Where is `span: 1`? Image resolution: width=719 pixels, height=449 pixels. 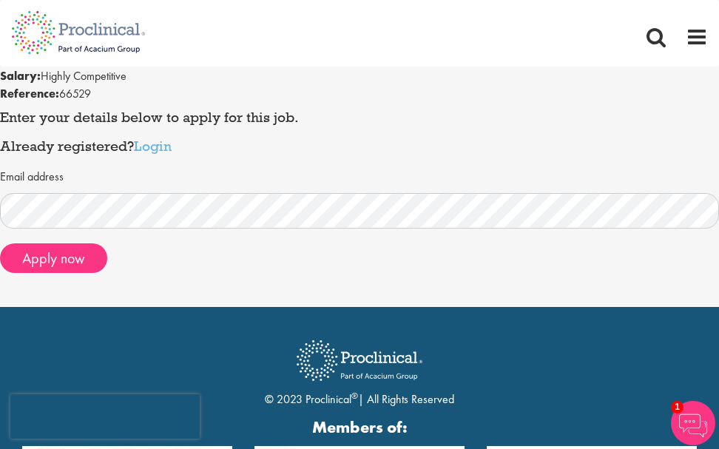 span: 1 is located at coordinates (677, 407).